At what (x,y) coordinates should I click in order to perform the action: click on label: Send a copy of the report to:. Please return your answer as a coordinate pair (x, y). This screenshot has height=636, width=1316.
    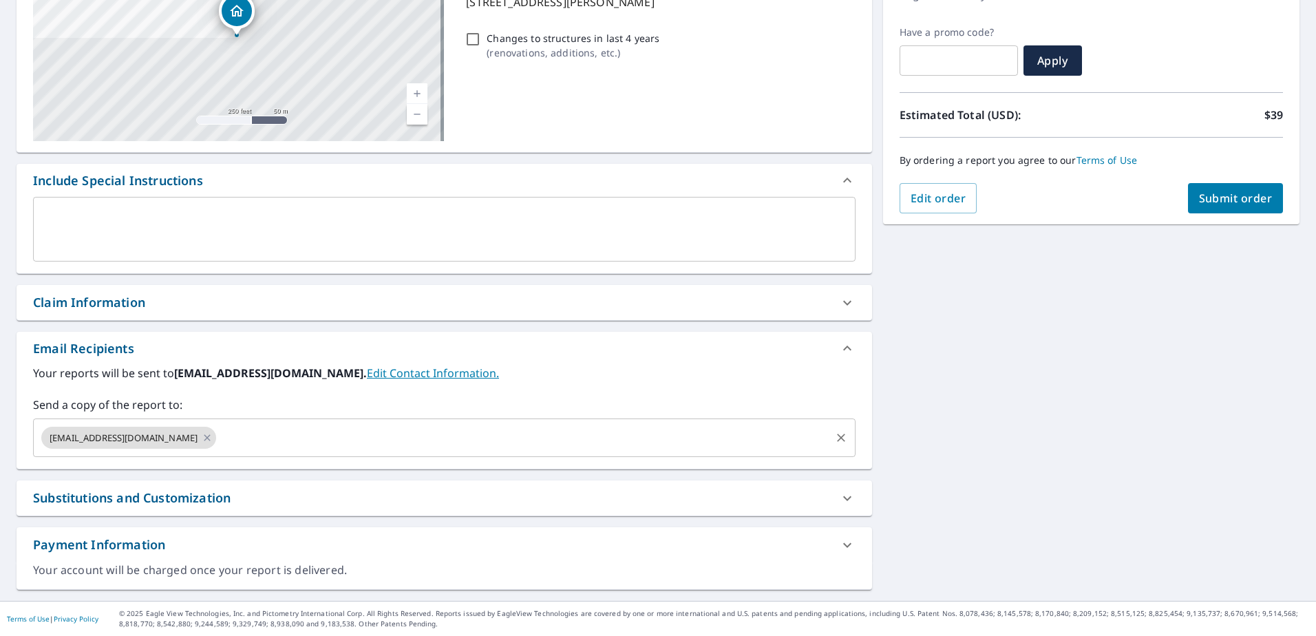
    Looking at the image, I should click on (444, 405).